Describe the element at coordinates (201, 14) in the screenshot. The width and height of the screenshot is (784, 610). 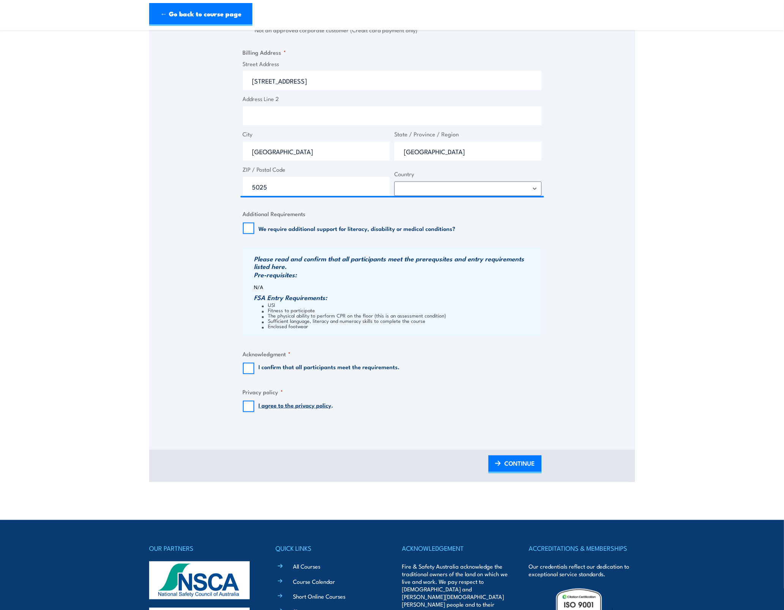
I see `a: ← Go back to course page` at that location.